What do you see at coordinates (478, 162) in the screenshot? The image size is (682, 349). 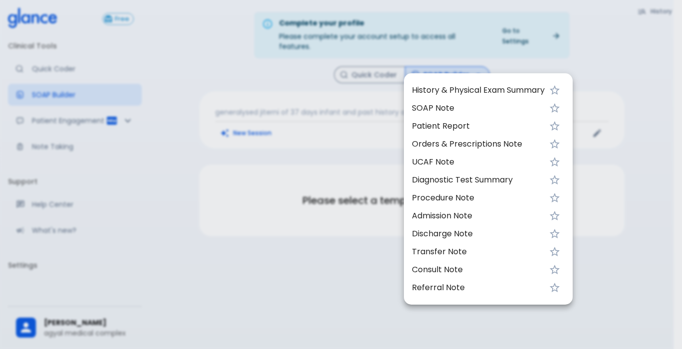 I see `span: UCAF Note` at bounding box center [478, 162].